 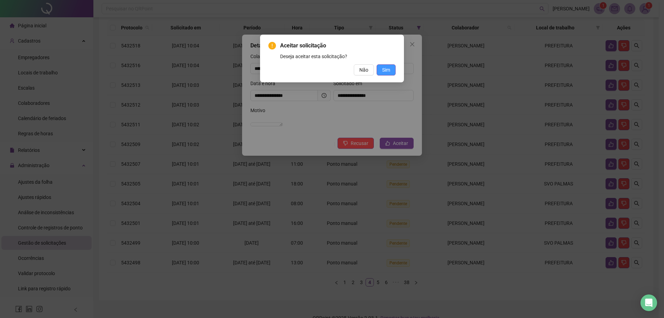 What do you see at coordinates (338, 56) in the screenshot?
I see `div: Deseja aceitar esta solicitação?` at bounding box center [338, 56].